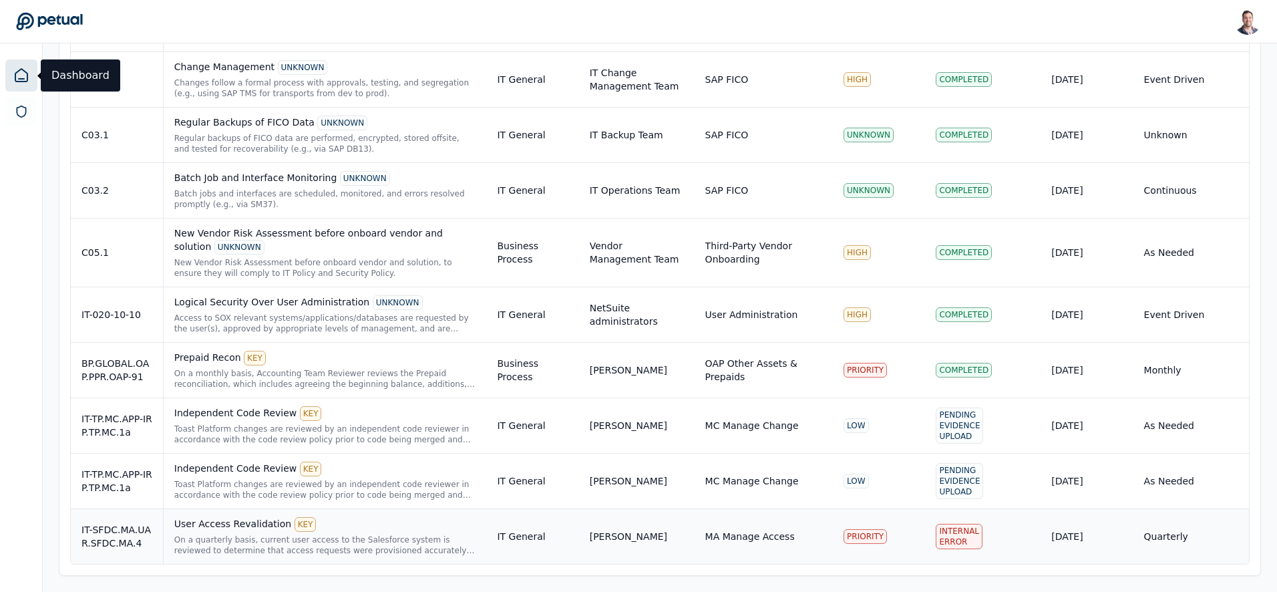 This screenshot has height=592, width=1277. Describe the element at coordinates (325, 358) in the screenshot. I see `div: Prepaid Recon` at that location.